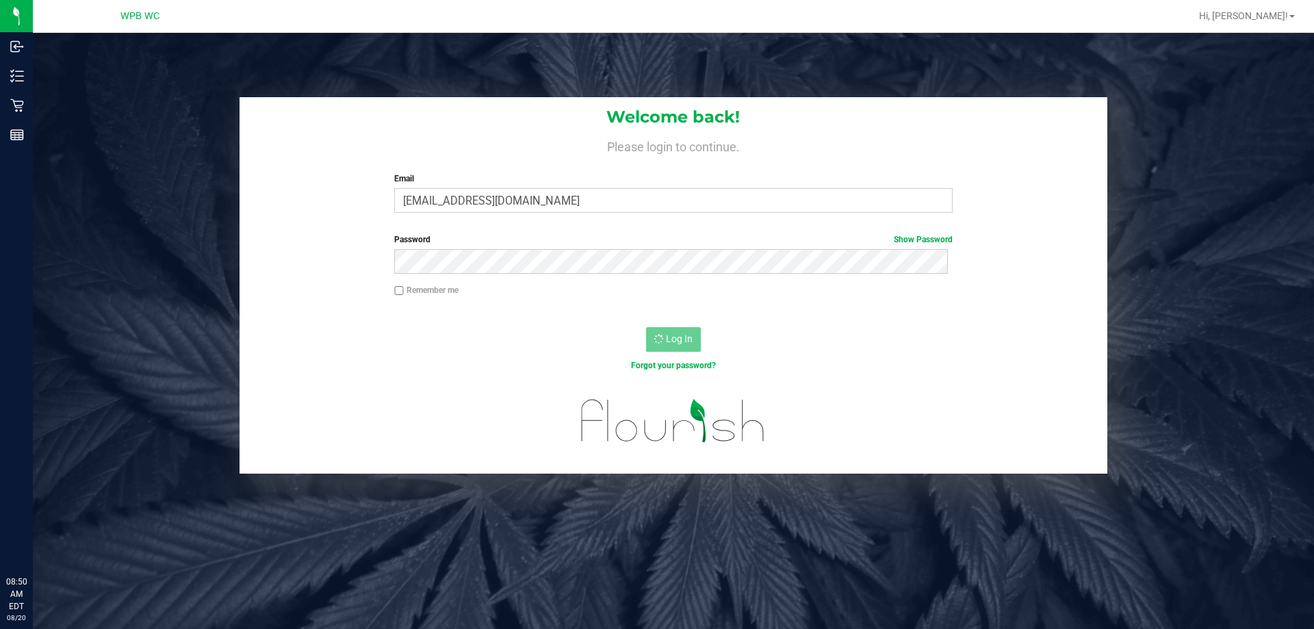 The height and width of the screenshot is (629, 1314). I want to click on label: Email, so click(673, 179).